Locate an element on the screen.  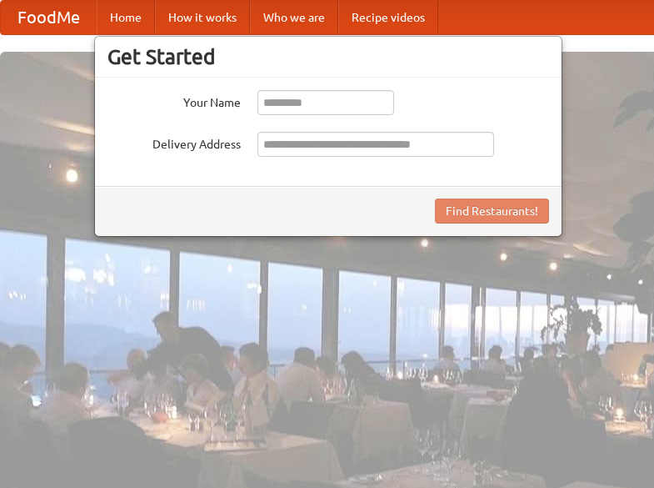
a: How it works is located at coordinates (203, 18).